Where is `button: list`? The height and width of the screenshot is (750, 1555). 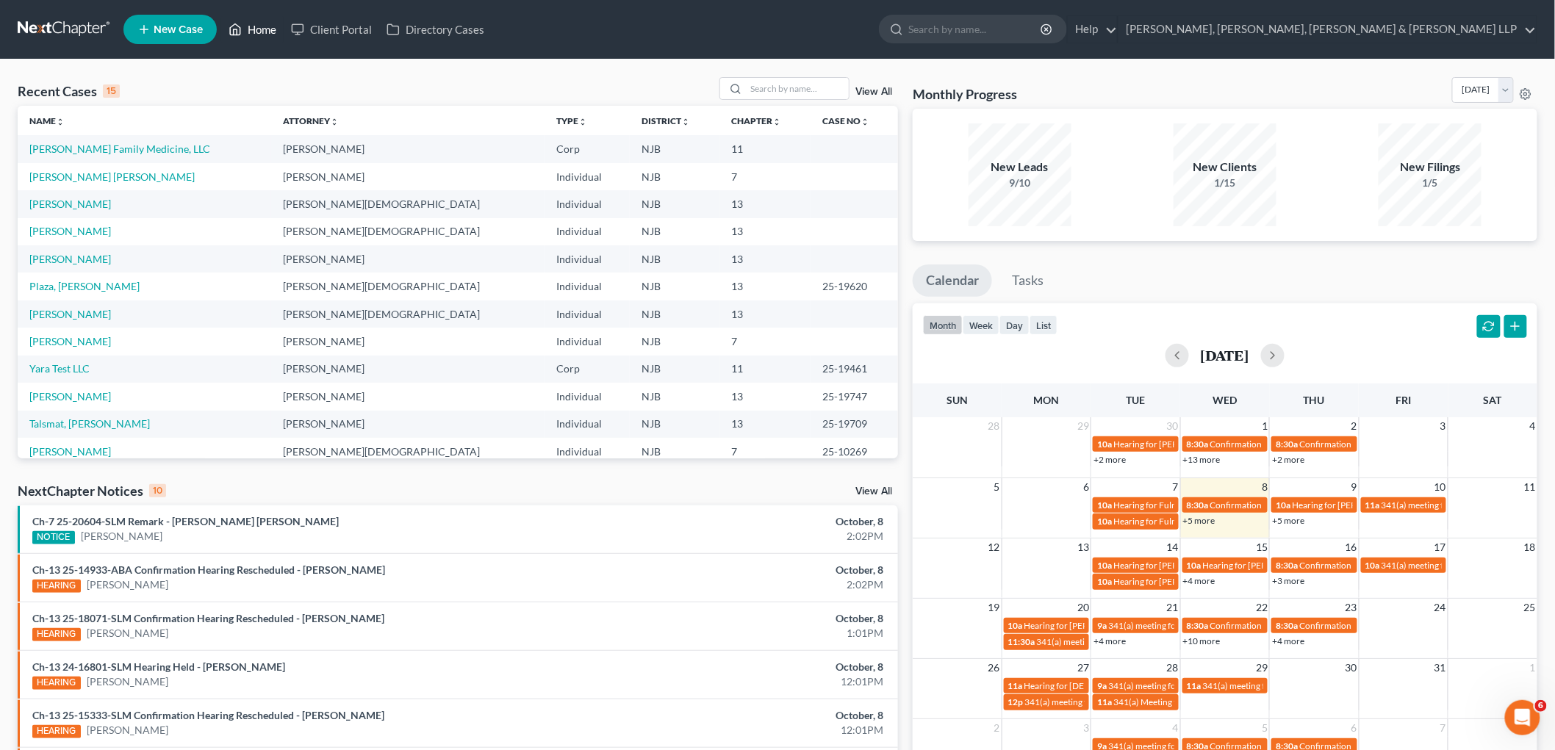 button: list is located at coordinates (1044, 325).